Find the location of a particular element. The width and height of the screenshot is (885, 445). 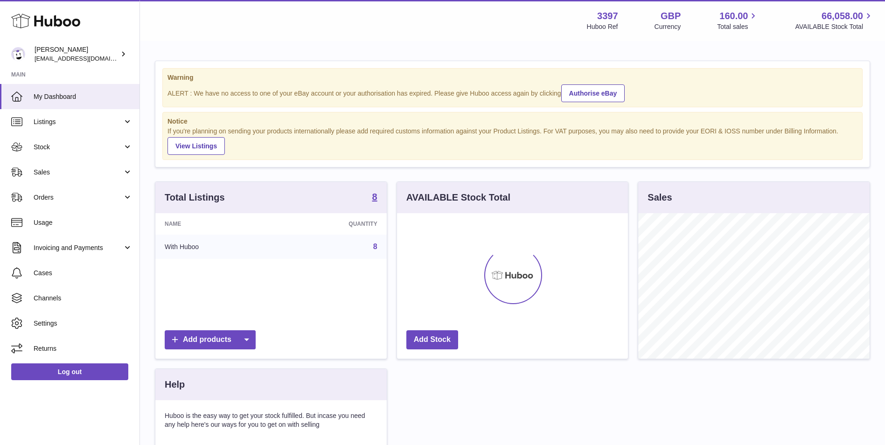

span: Sales is located at coordinates (78, 172).